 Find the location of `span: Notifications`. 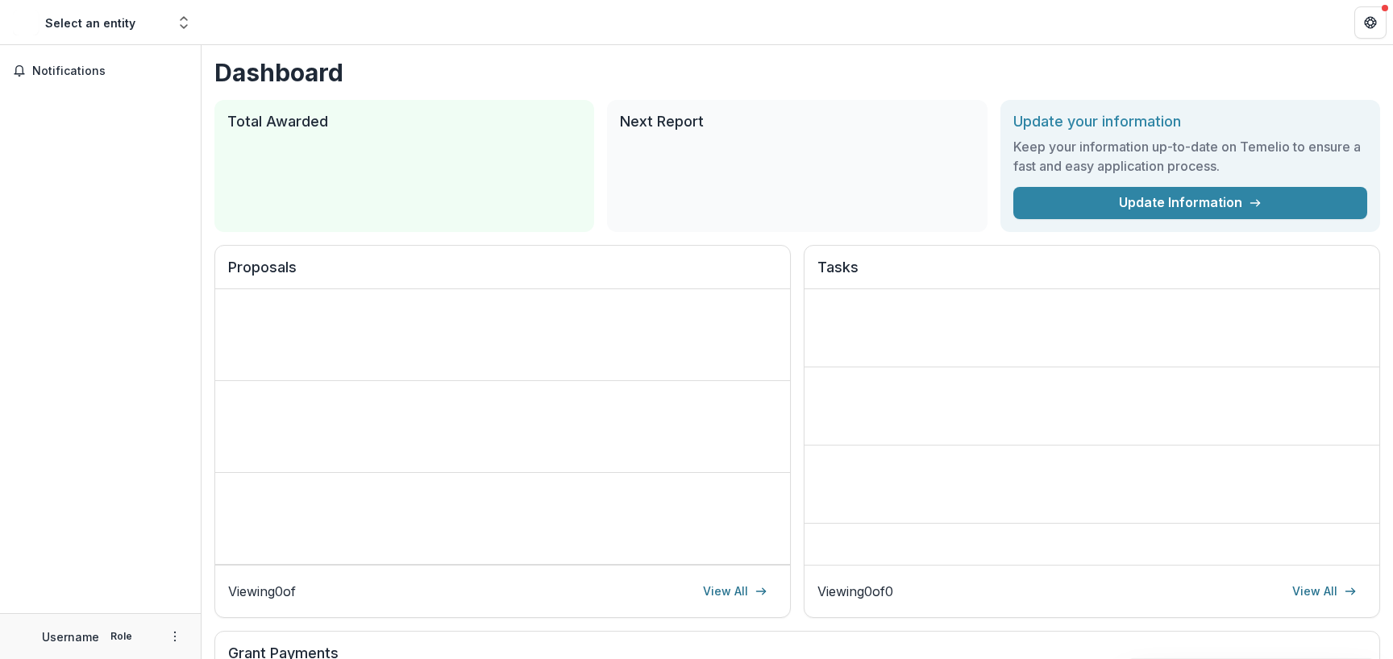

span: Notifications is located at coordinates (110, 71).